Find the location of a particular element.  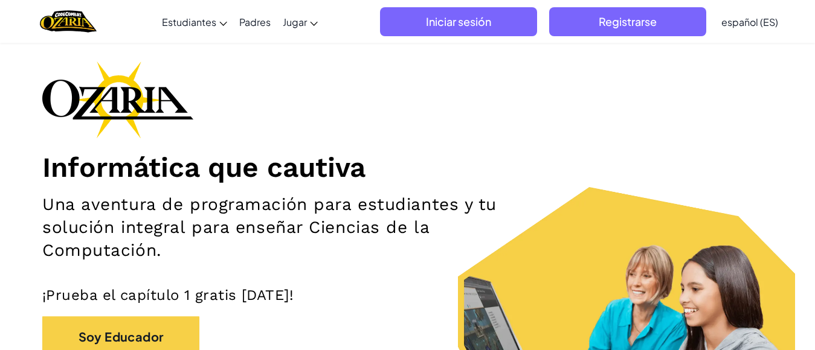

font: Jugar is located at coordinates (295, 22).